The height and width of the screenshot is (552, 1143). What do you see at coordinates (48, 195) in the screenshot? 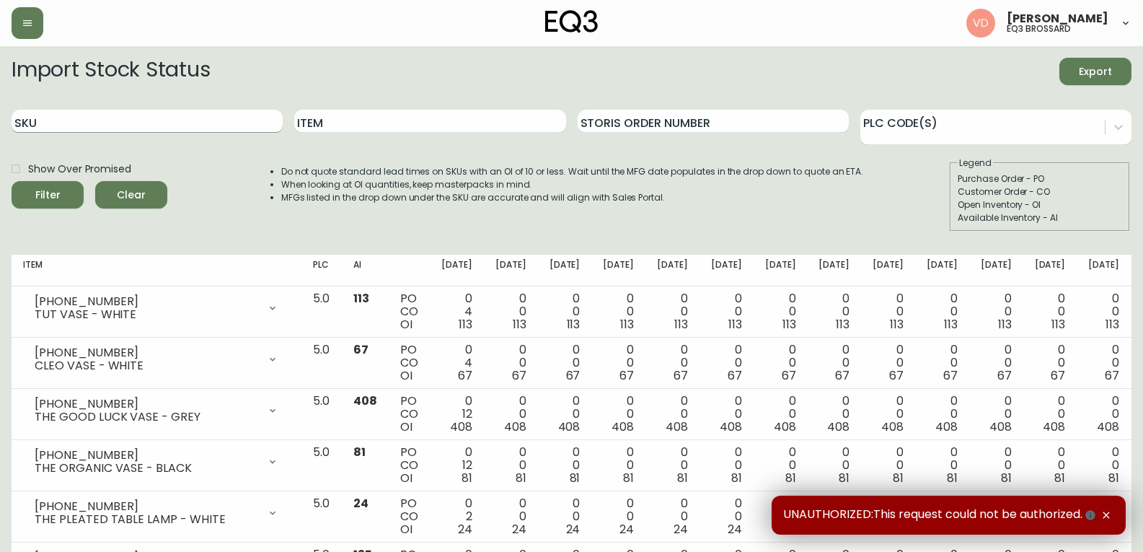
I see `div: Filter` at bounding box center [48, 195].